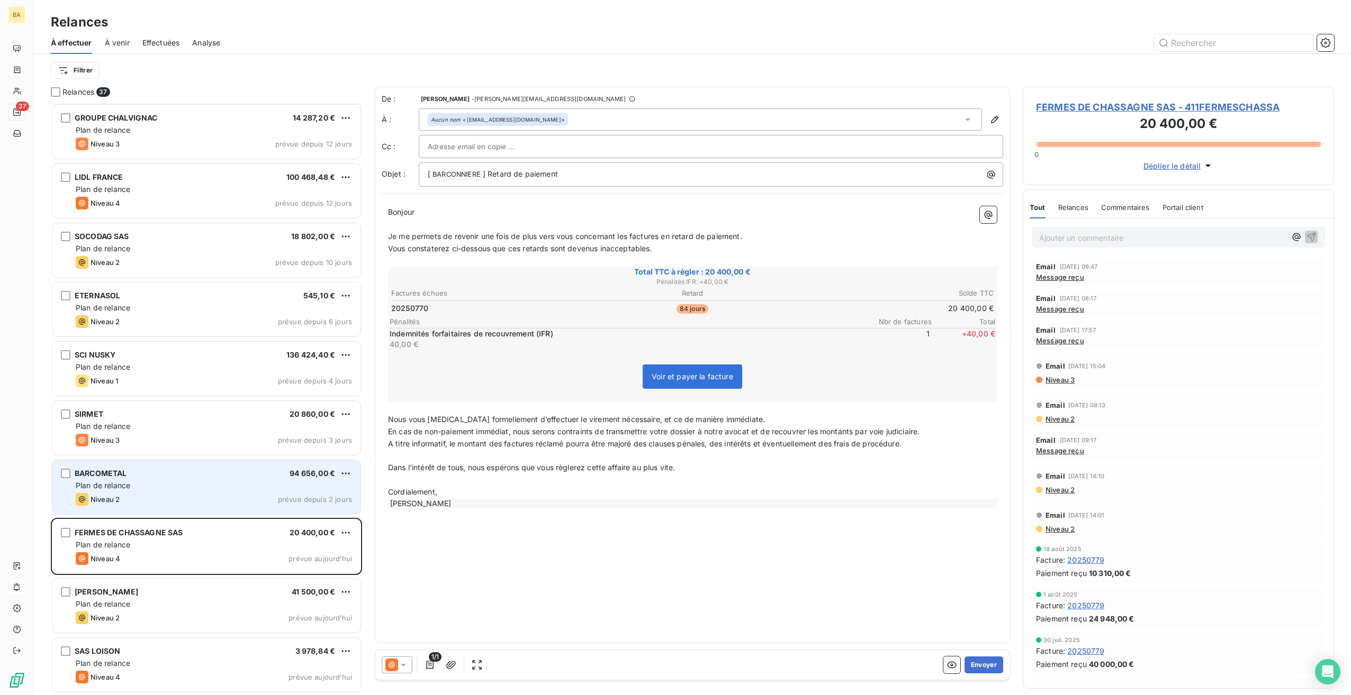 The height and width of the screenshot is (695, 1351). Describe the element at coordinates (400, 120) in the screenshot. I see `label: À :` at that location.